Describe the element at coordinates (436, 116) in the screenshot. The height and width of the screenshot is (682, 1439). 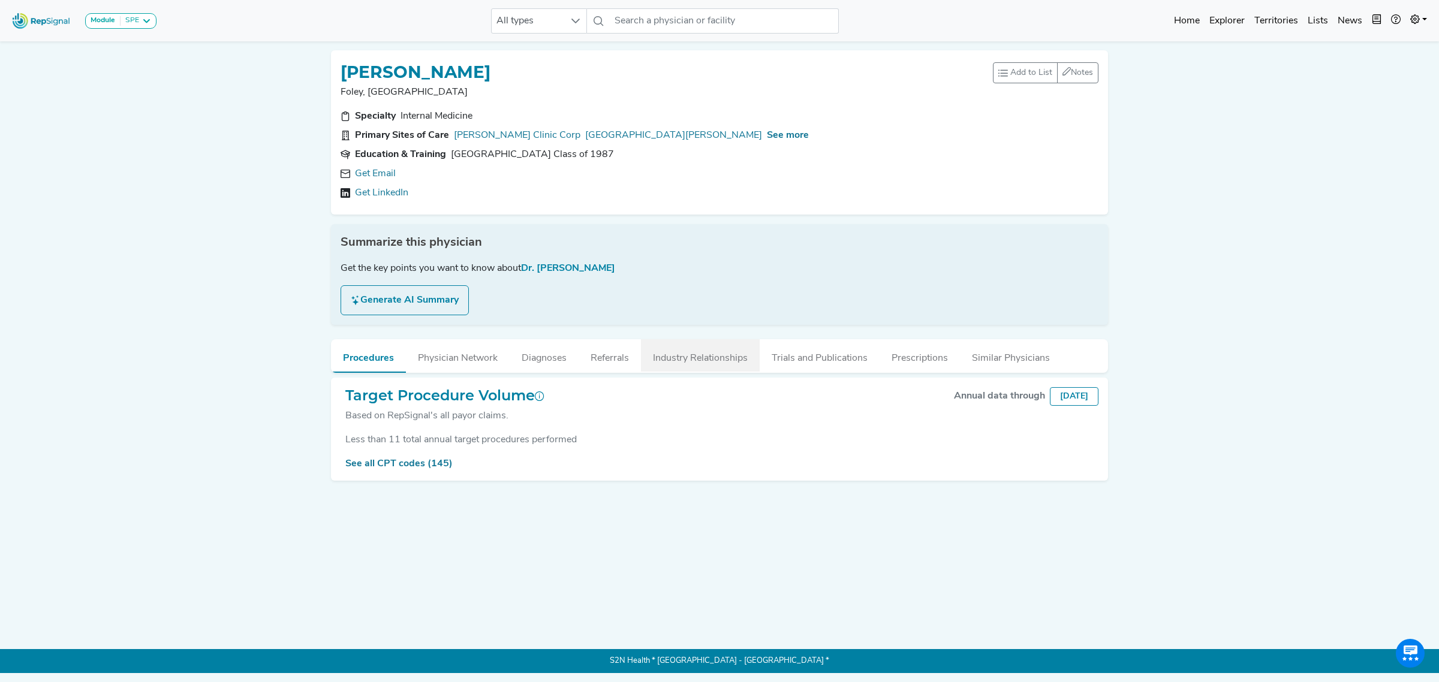
I see `div: Internal Medicine` at that location.